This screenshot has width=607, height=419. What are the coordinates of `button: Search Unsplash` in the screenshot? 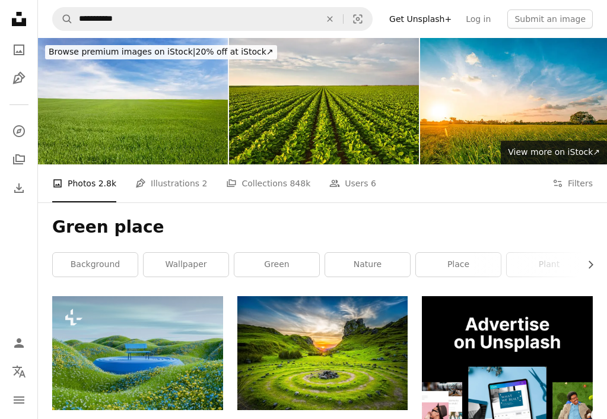 It's located at (63, 19).